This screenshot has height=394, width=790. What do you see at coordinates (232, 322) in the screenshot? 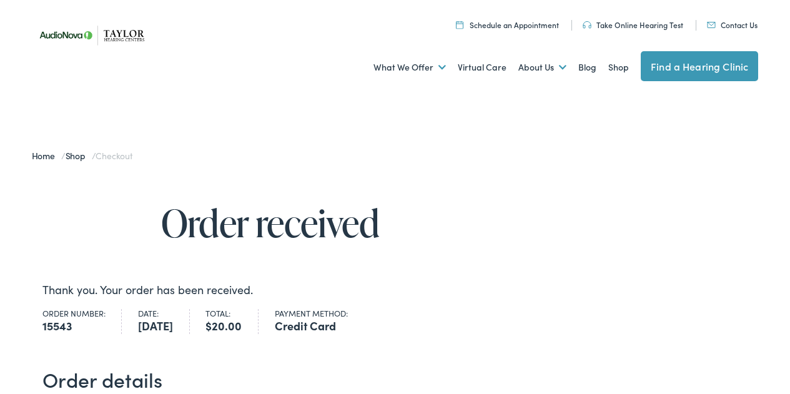
I see `li: Total:` at bounding box center [232, 322].